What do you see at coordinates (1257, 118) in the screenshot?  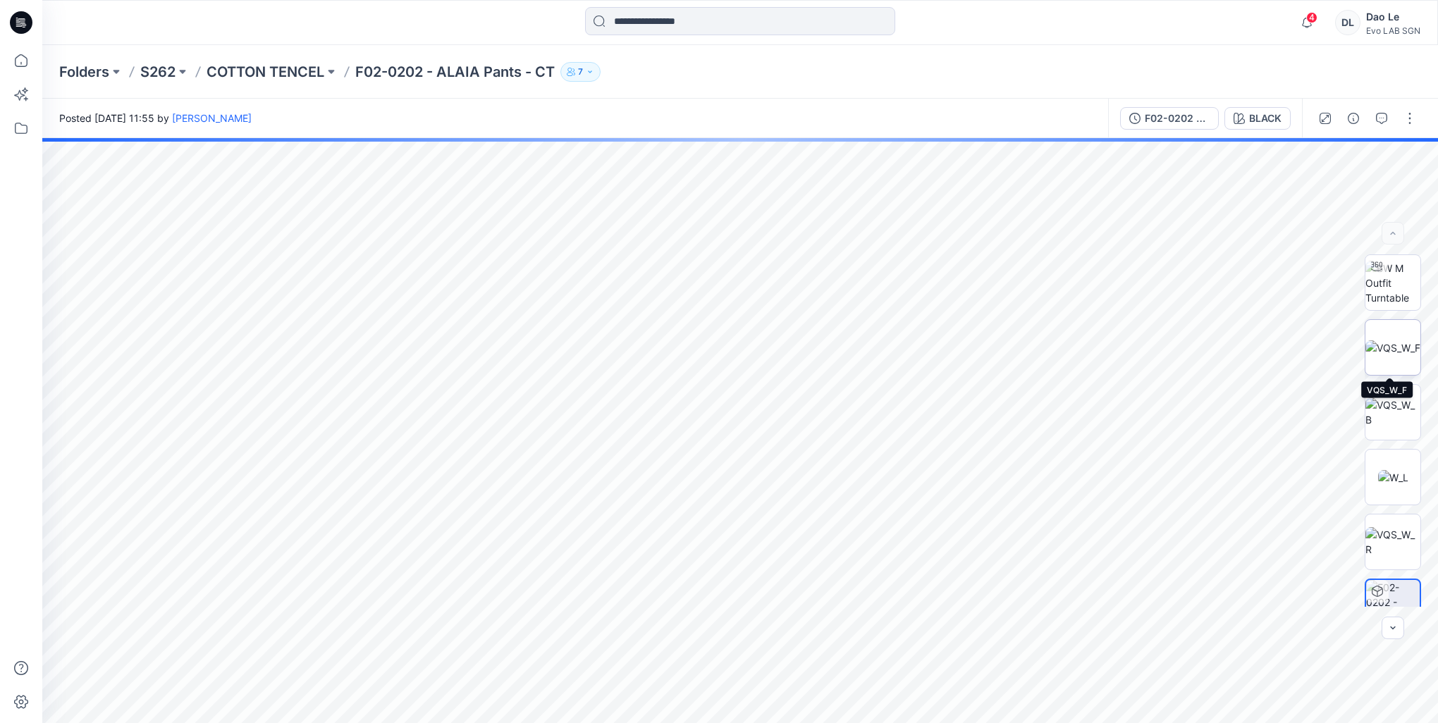 I see `button: BLACK` at bounding box center [1257, 118].